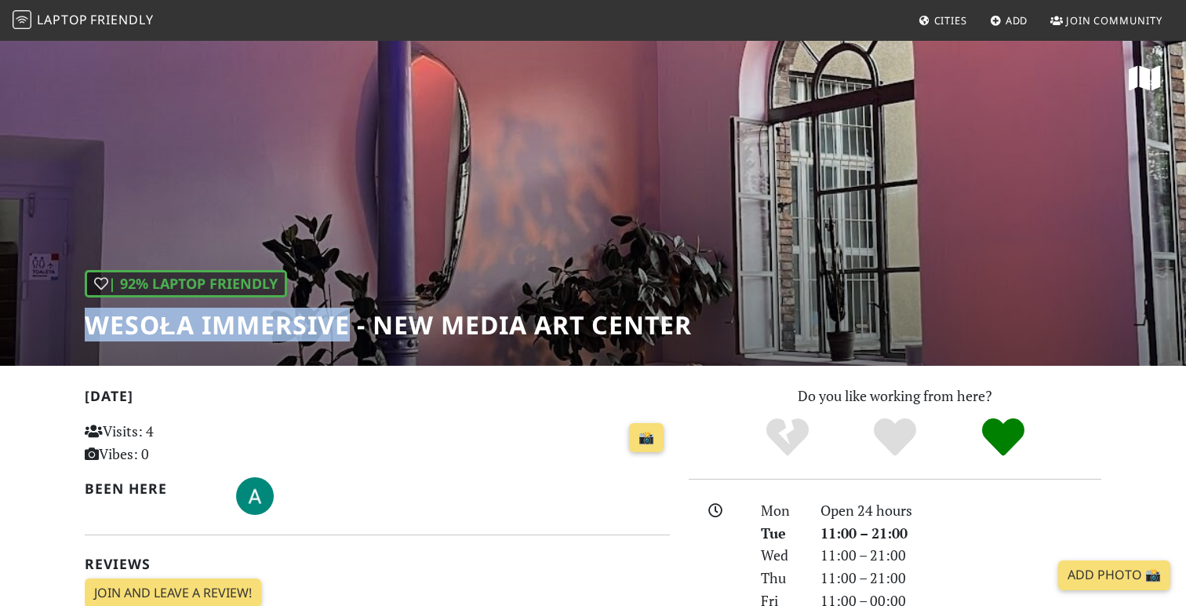 This screenshot has height=606, width=1186. I want to click on span: Join Community, so click(1114, 20).